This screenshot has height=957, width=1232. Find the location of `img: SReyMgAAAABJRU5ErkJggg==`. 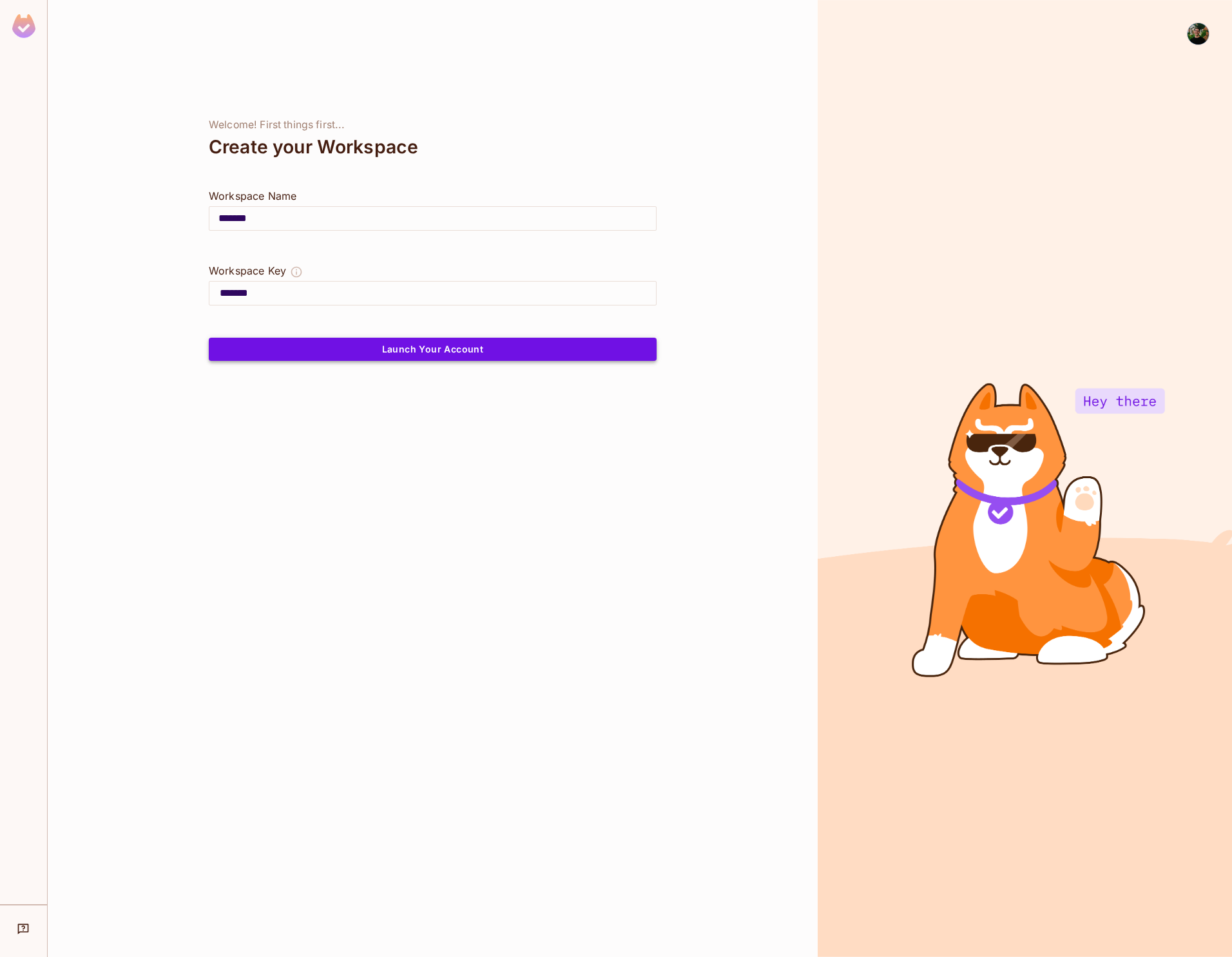

img: SReyMgAAAABJRU5ErkJggg== is located at coordinates (24, 26).